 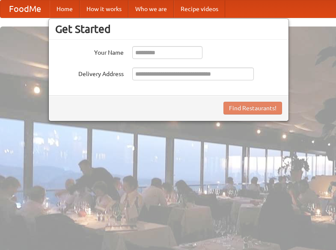 What do you see at coordinates (252, 108) in the screenshot?
I see `button: Find Restaurants!` at bounding box center [252, 108].